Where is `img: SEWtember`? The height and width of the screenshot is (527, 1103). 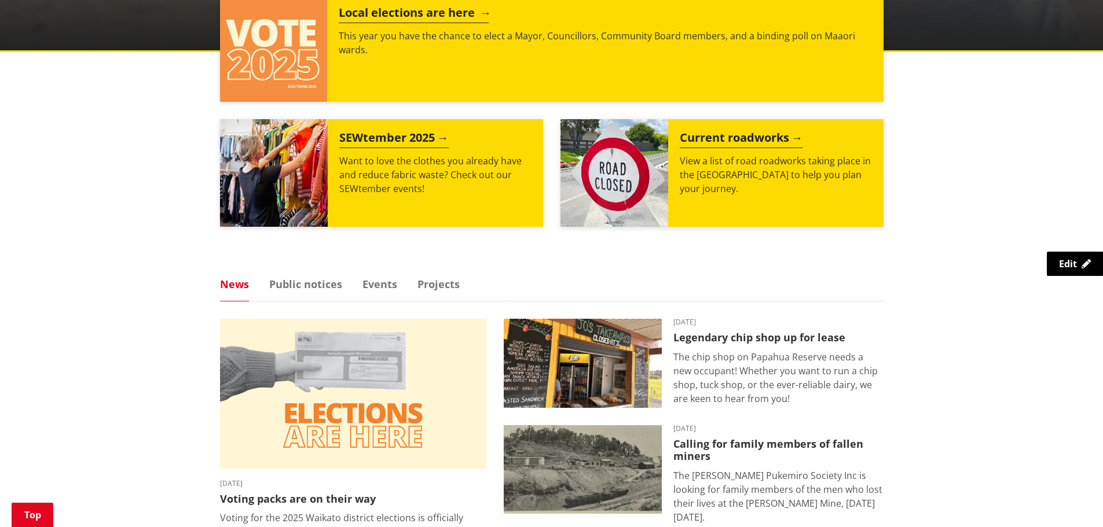 img: SEWtember is located at coordinates (274, 173).